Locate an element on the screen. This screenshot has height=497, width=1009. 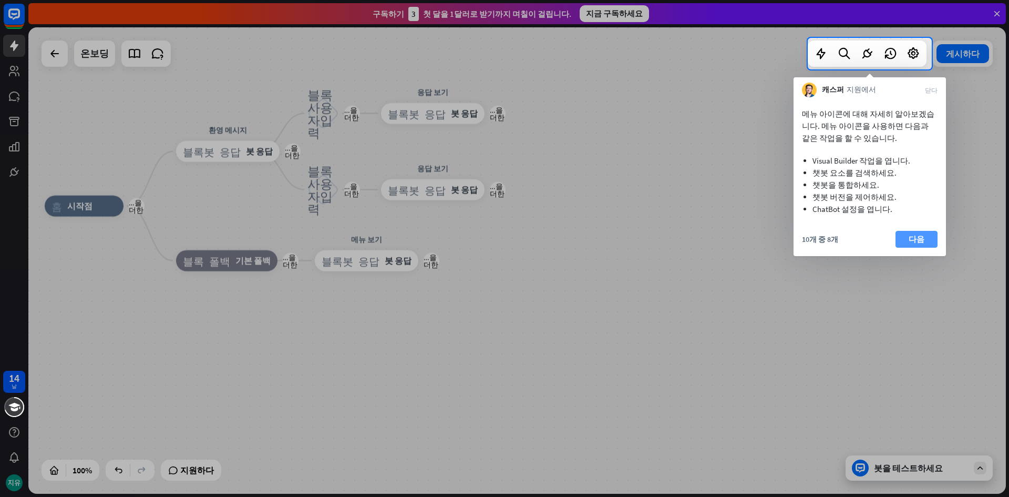
font: 닫다 is located at coordinates (931, 90).